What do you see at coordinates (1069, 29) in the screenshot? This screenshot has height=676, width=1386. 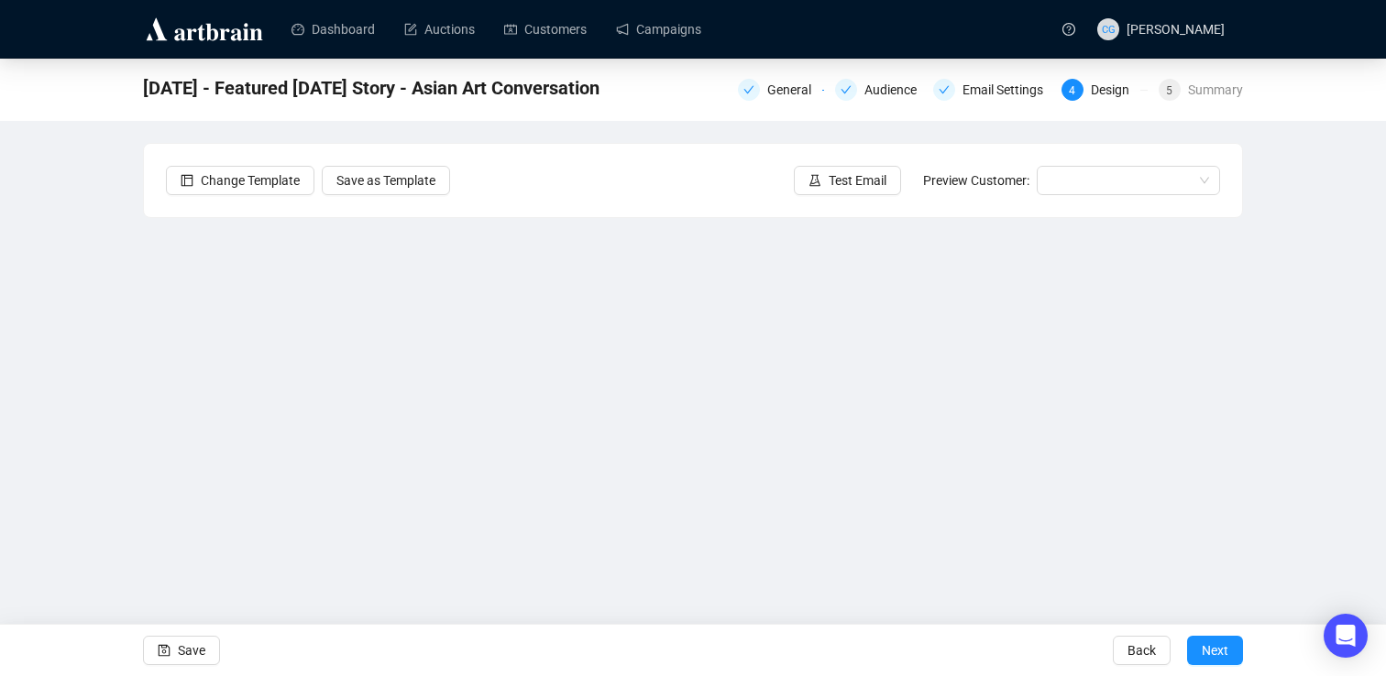 I see `span: question-circle` at bounding box center [1069, 29].